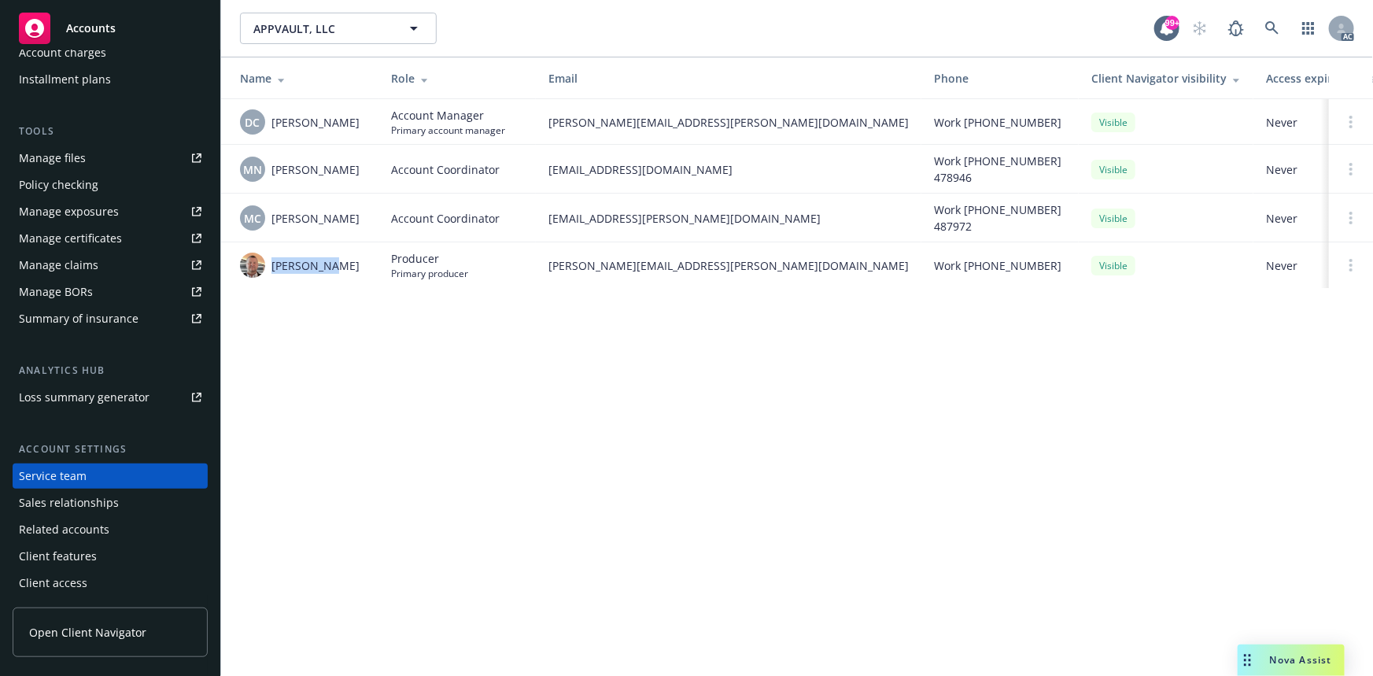 This screenshot has height=676, width=1373. What do you see at coordinates (58, 185) in the screenshot?
I see `div: Policy checking` at bounding box center [58, 185].